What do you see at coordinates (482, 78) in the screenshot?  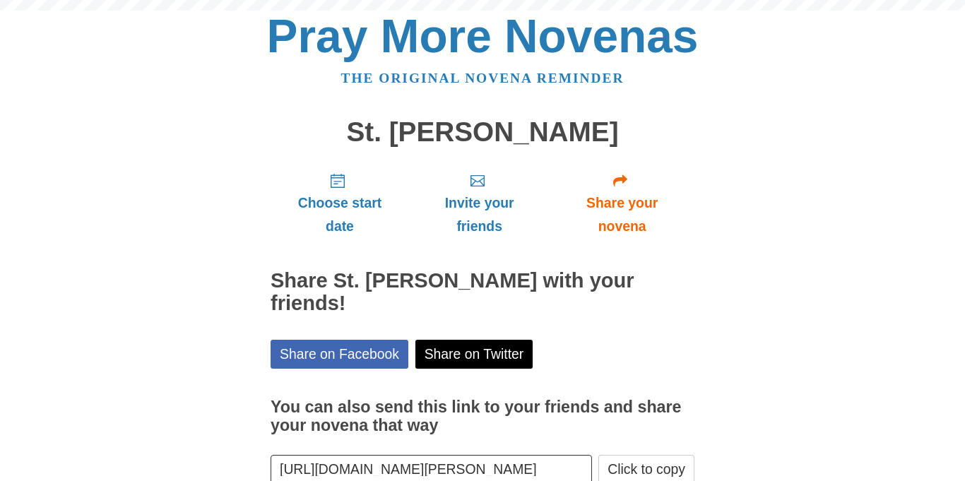 I see `a: The original novena reminder` at bounding box center [482, 78].